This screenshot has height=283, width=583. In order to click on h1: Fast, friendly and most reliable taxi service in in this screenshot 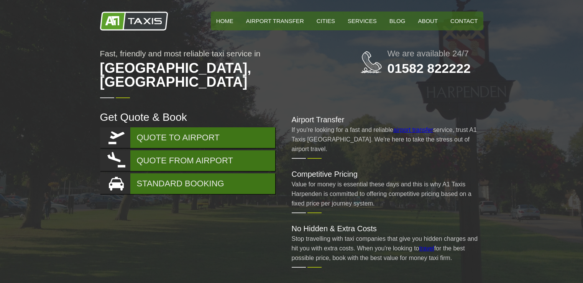, I will do `click(215, 71)`.